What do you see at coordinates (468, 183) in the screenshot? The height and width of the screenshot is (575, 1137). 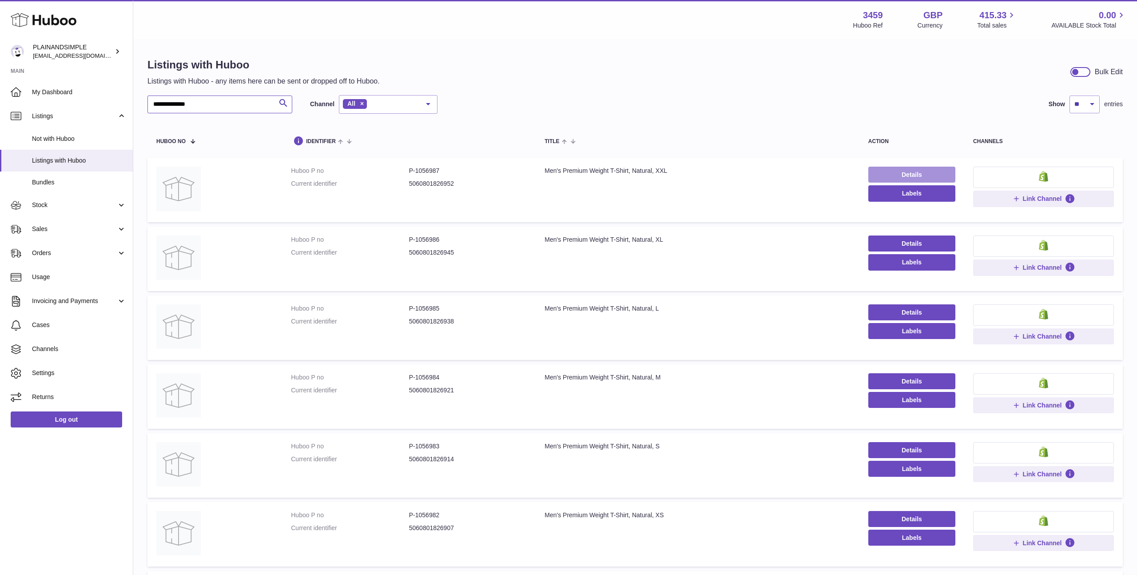 I see `dd: 5060801826952` at bounding box center [468, 183].